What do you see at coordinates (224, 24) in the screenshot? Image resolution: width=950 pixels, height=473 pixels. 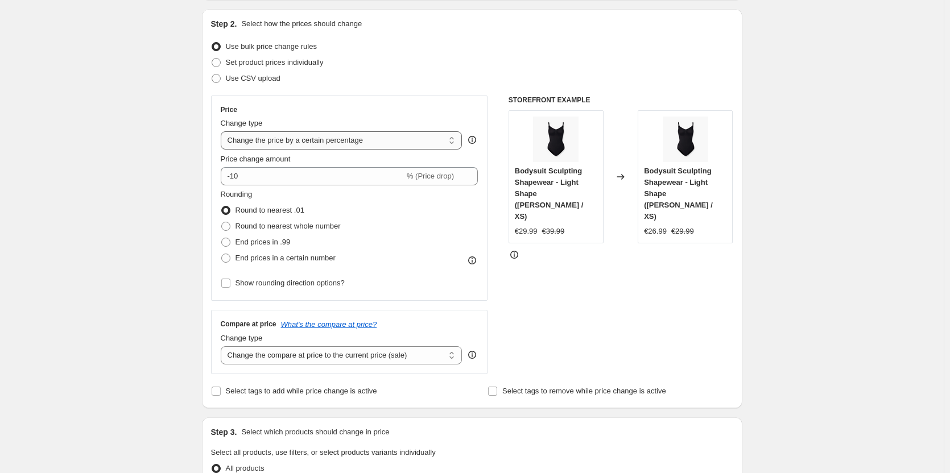 I see `h2: Step 2.` at bounding box center [224, 24].